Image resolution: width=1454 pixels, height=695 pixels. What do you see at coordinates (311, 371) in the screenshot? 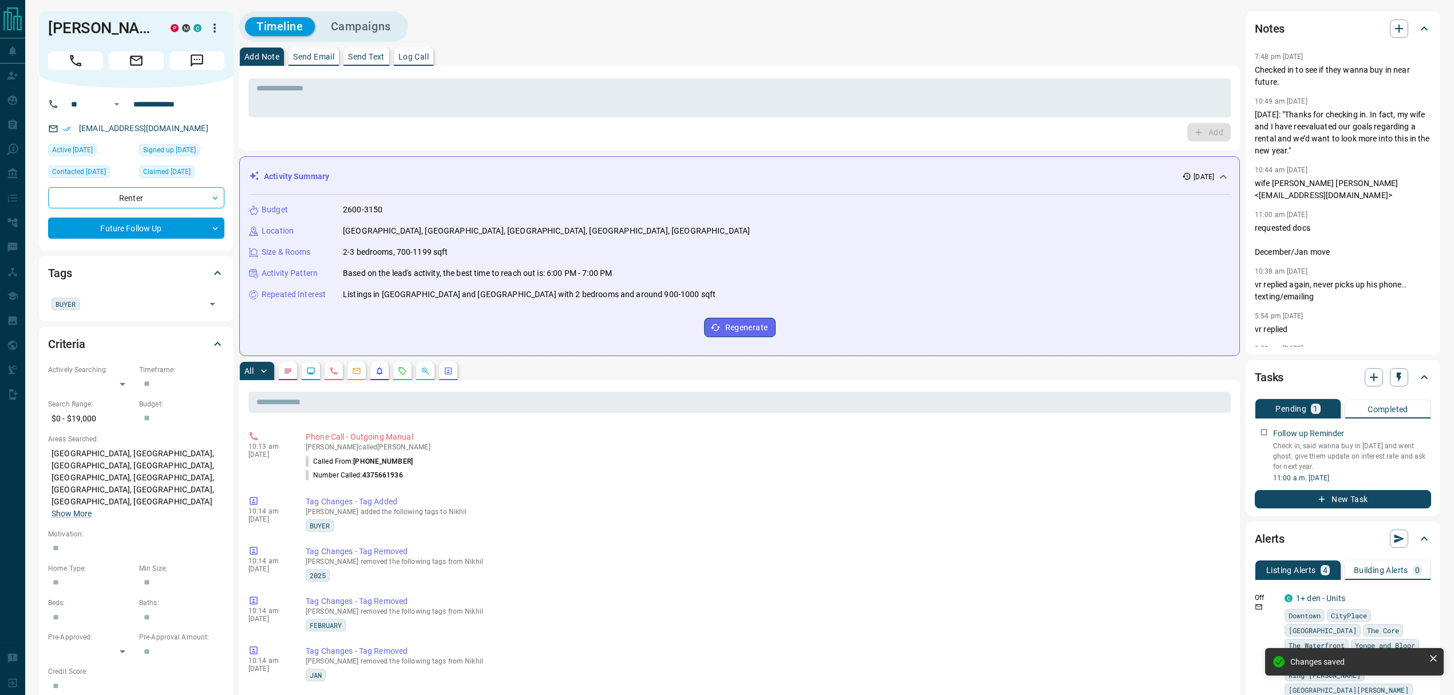
I see `svg: Lead Browsing Activity` at bounding box center [311, 371].